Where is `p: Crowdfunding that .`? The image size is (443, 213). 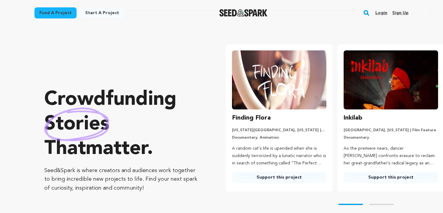 p: Crowdfunding that . is located at coordinates (123, 125).